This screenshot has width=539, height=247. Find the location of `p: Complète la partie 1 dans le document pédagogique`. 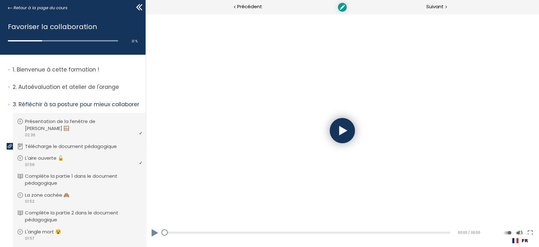

p: Complète la partie 1 dans le document pédagogique is located at coordinates (82, 180).